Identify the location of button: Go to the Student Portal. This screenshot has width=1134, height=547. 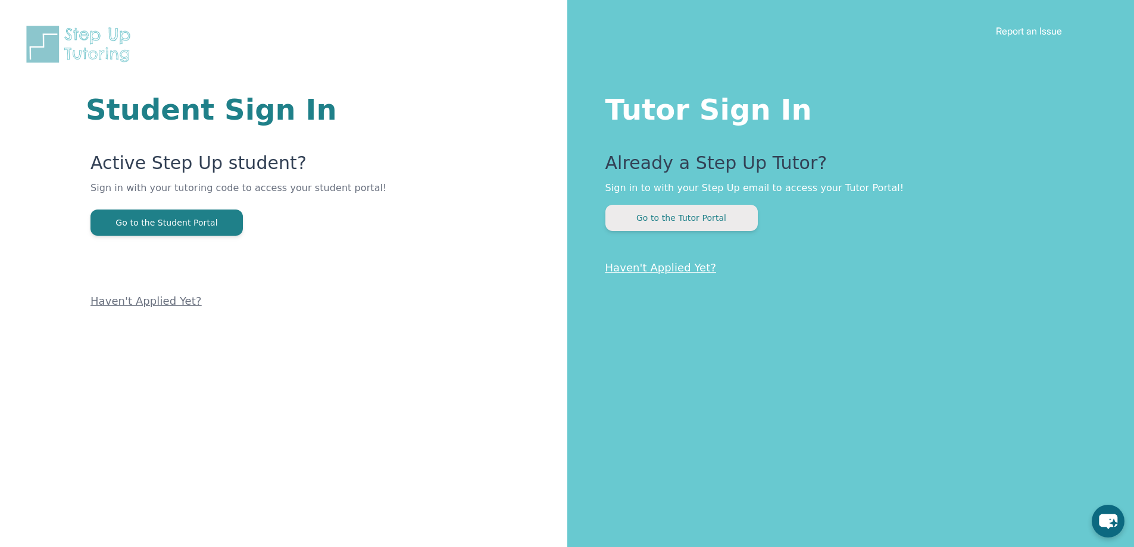
(167, 223).